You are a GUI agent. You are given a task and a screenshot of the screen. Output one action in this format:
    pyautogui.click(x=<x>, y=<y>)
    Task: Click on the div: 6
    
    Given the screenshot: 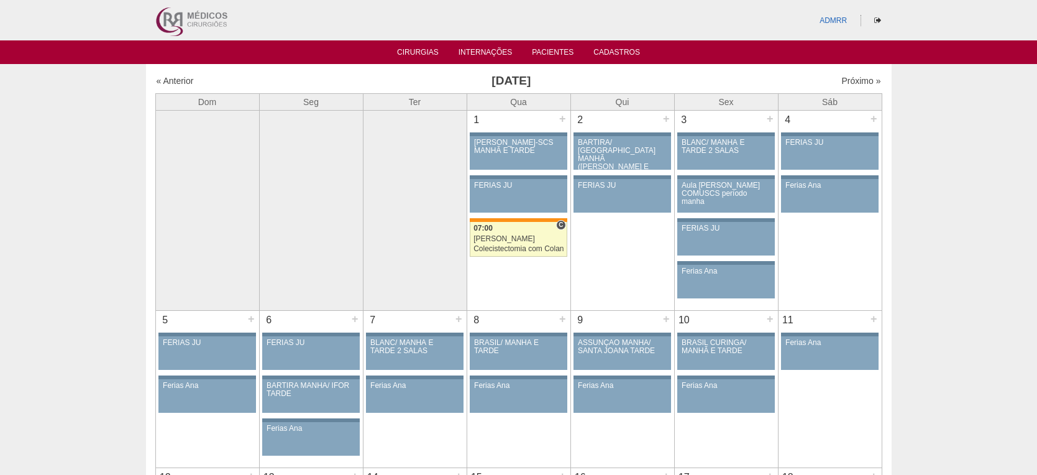 What is the action you would take?
    pyautogui.click(x=269, y=320)
    